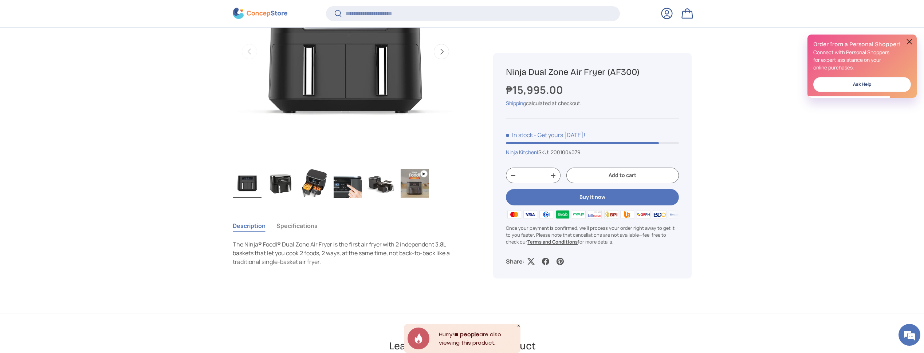  What do you see at coordinates (592, 236) in the screenshot?
I see `p: Once your payment is confirmed, we'll process your order right away to get it to you faster. Plea...` at bounding box center [592, 236].